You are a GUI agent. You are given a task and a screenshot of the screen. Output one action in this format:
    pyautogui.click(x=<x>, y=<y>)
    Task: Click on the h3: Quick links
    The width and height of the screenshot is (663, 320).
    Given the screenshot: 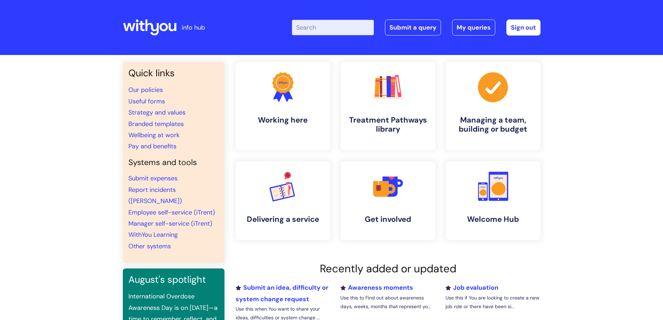 What is the action you would take?
    pyautogui.click(x=174, y=73)
    